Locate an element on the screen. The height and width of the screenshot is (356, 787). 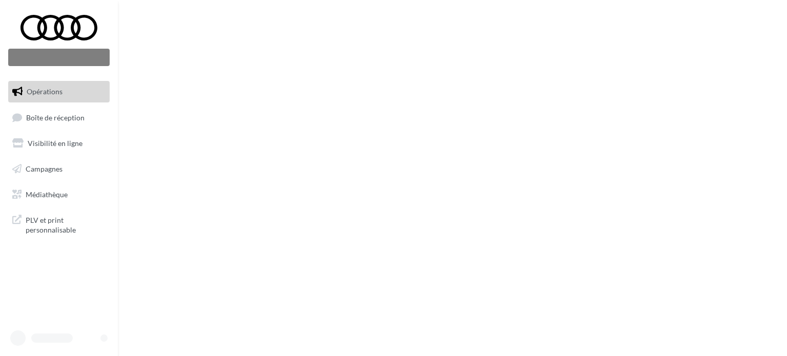
span: PLV et print personnalisable is located at coordinates (66, 224).